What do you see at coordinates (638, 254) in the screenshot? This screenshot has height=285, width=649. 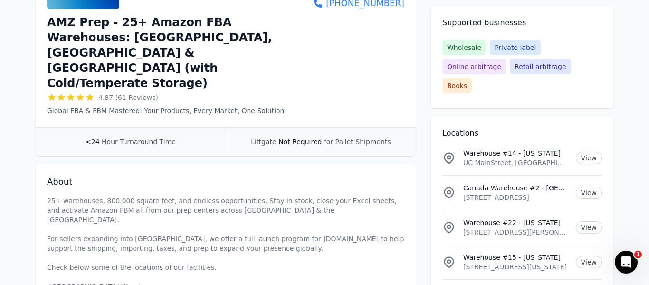 I see `span: 1` at bounding box center [638, 254].